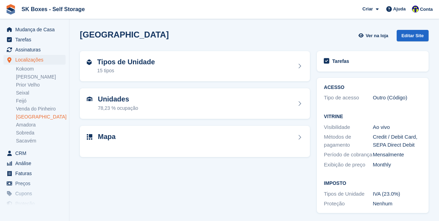 This screenshot has height=221, width=439. I want to click on span: Tarefas, so click(36, 40).